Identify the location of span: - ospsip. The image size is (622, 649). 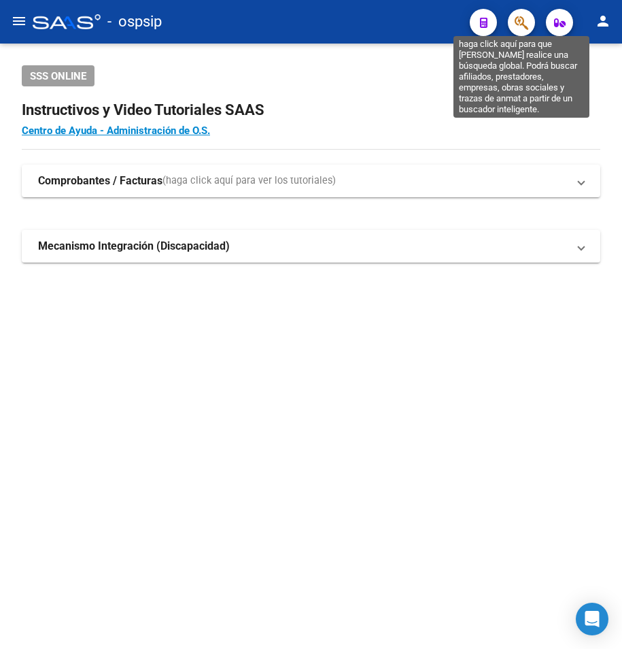
(135, 22).